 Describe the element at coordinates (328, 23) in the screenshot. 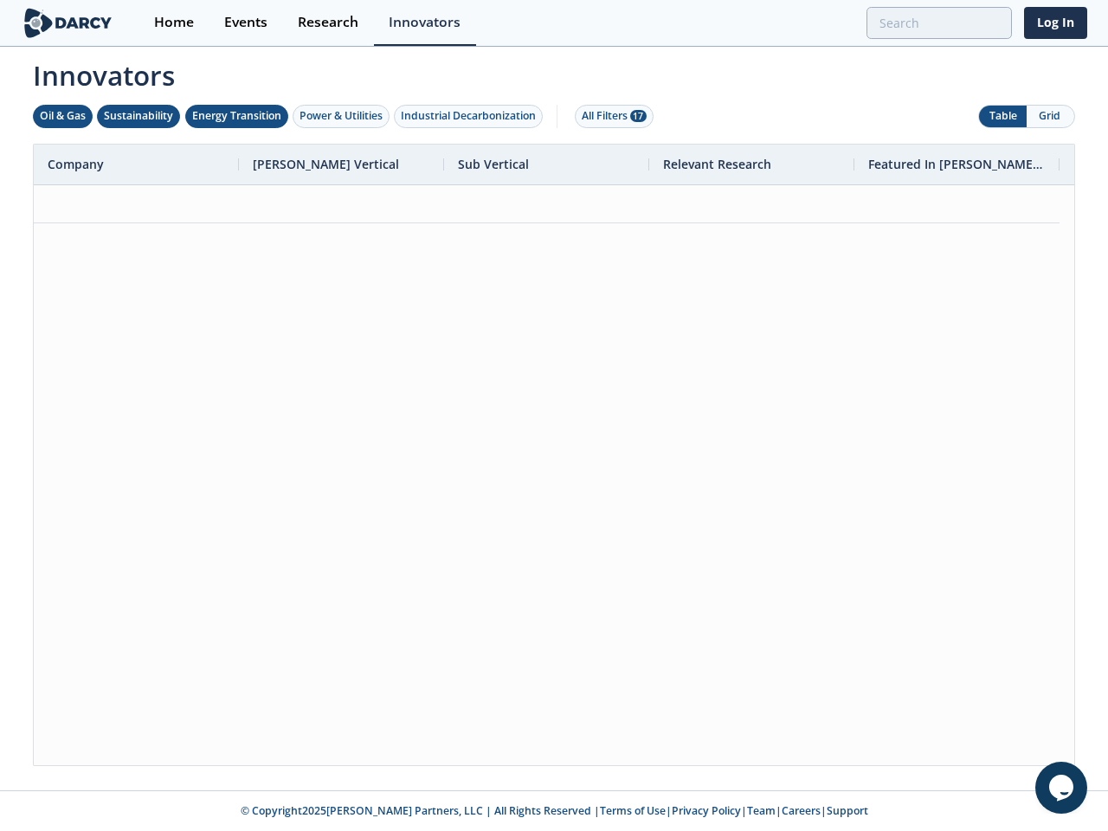

I see `div: Research` at that location.